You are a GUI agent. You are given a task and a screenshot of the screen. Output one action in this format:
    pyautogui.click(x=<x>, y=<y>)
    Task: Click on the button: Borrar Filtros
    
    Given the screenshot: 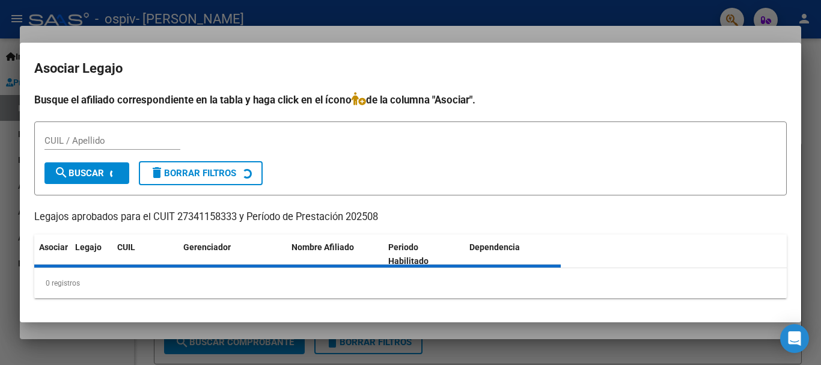 What is the action you would take?
    pyautogui.click(x=201, y=173)
    